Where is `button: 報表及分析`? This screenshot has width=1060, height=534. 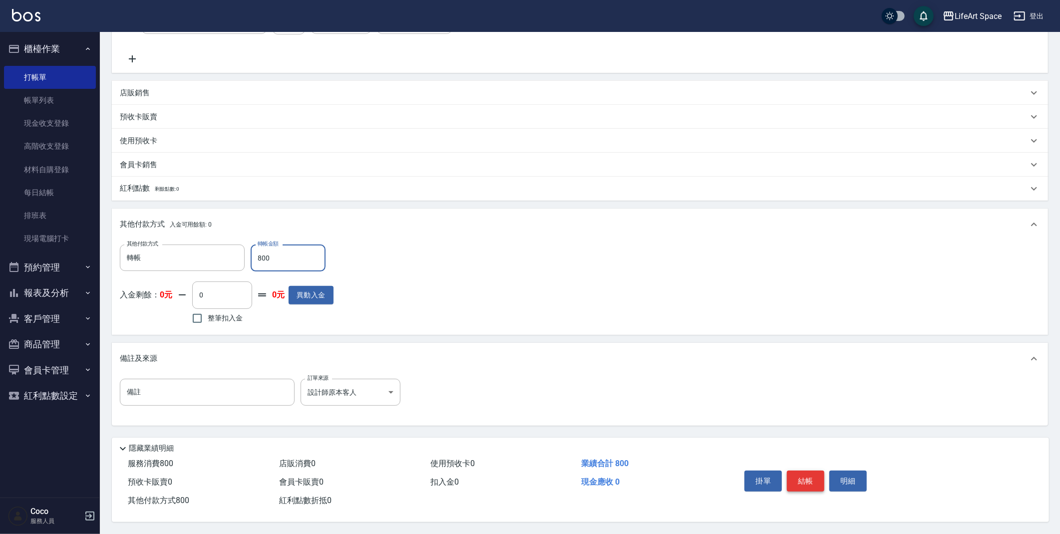 button: 報表及分析 is located at coordinates (50, 293).